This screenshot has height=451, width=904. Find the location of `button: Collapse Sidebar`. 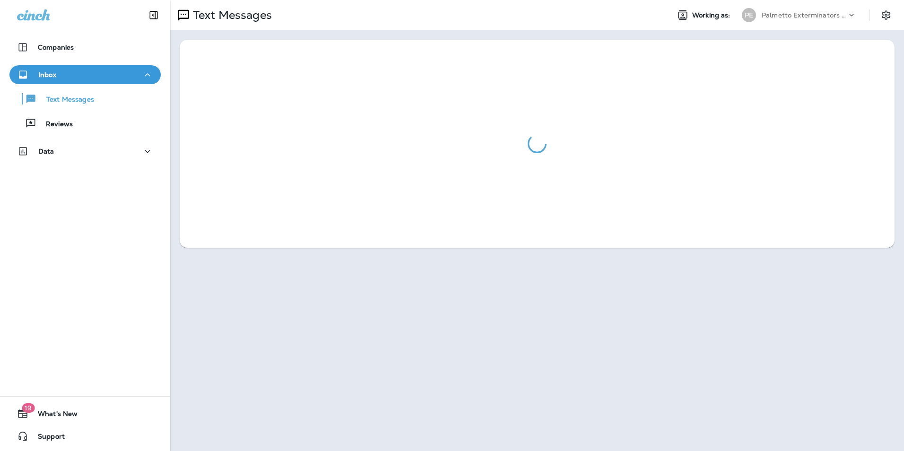

button: Collapse Sidebar is located at coordinates (154, 15).